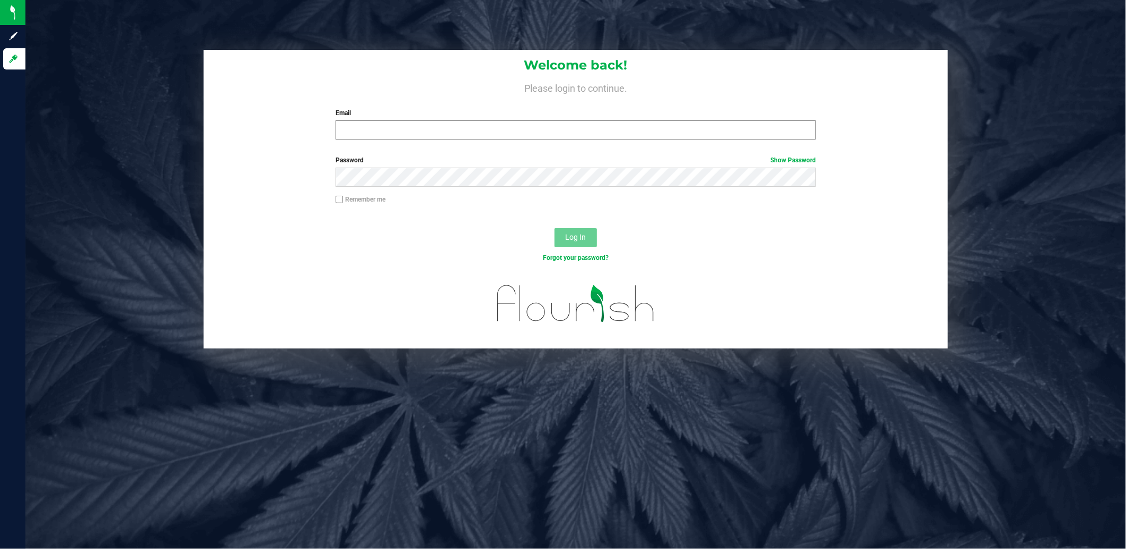 The width and height of the screenshot is (1126, 549). I want to click on inline-svg: Log in, so click(13, 59).